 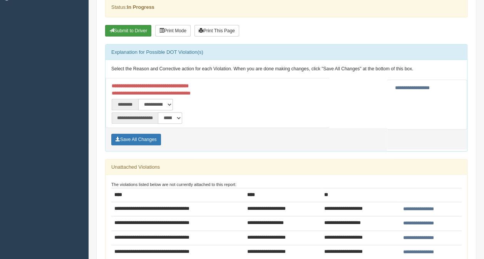 What do you see at coordinates (286, 69) in the screenshot?
I see `div: Select the Reason and Corrective action for each Violation. When you are done making changes, cli...` at bounding box center [286, 69].